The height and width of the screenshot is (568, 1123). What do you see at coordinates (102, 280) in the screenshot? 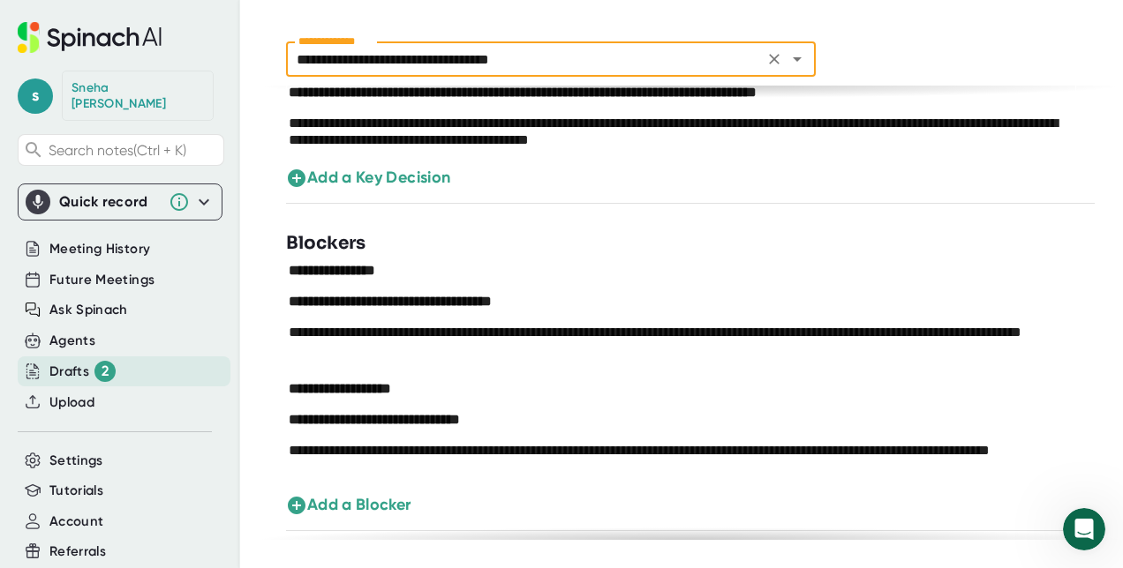
I see `button: Future Meetings` at bounding box center [102, 280].